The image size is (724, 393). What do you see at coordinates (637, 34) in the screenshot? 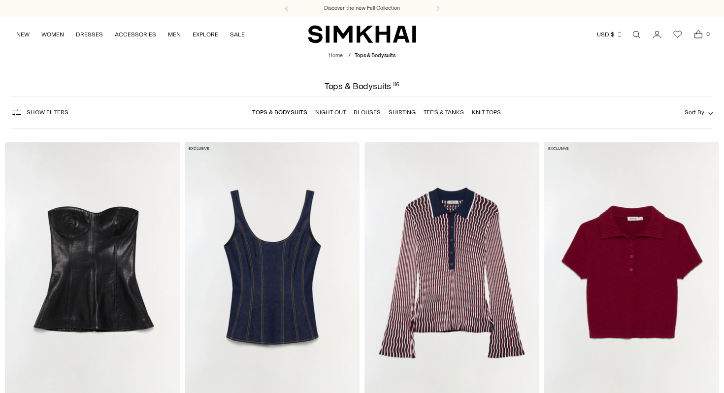
I see `a: Open search modal` at bounding box center [637, 34].